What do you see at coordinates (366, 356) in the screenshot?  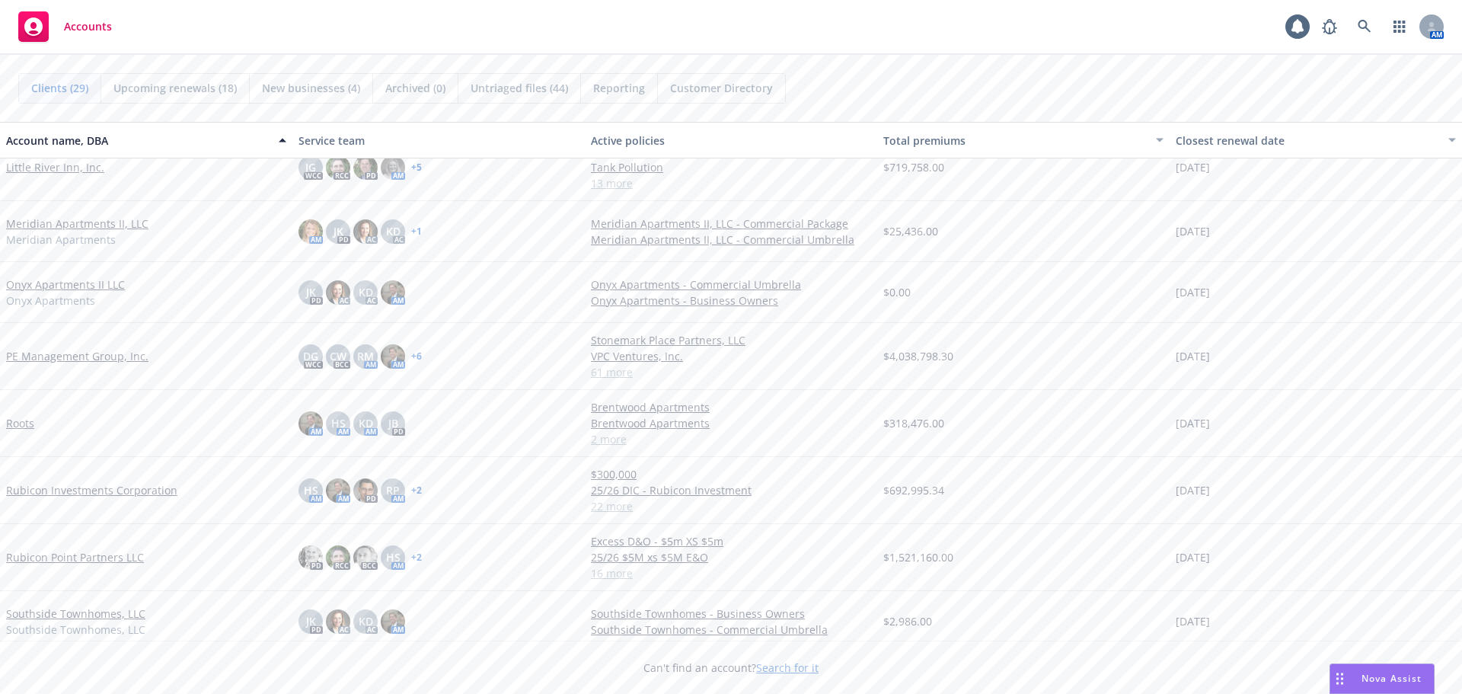 I see `span: RM` at bounding box center [366, 356].